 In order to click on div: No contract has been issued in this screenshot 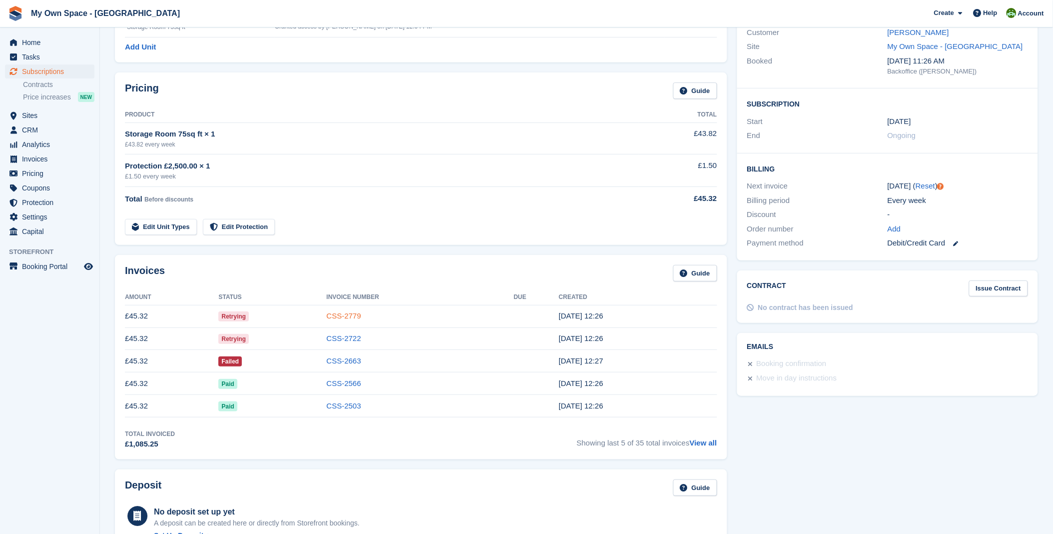, I will do `click(806, 307)`.